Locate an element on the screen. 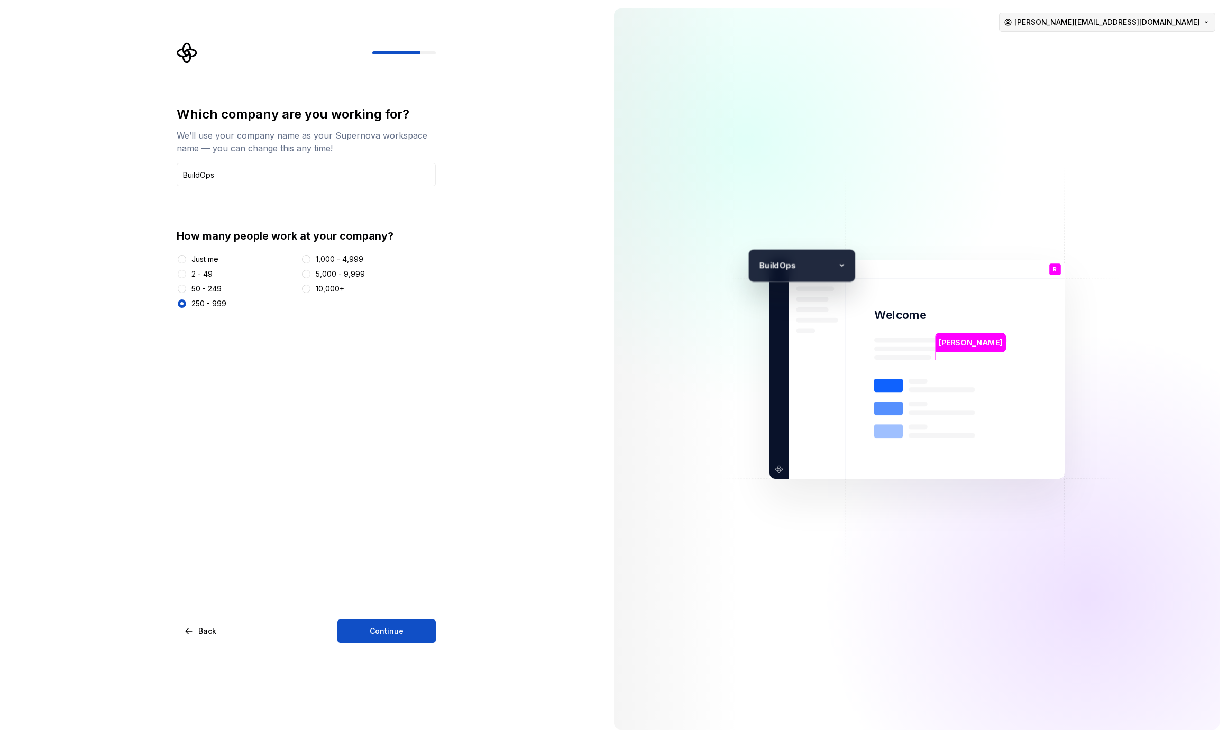 The width and height of the screenshot is (1228, 738). div: 250 - 999 is located at coordinates (209, 304).